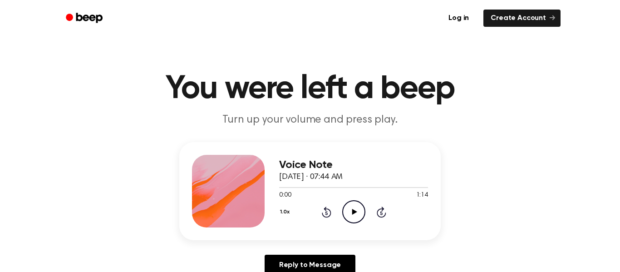 Image resolution: width=620 pixels, height=272 pixels. Describe the element at coordinates (286, 212) in the screenshot. I see `button: 1.0x` at that location.